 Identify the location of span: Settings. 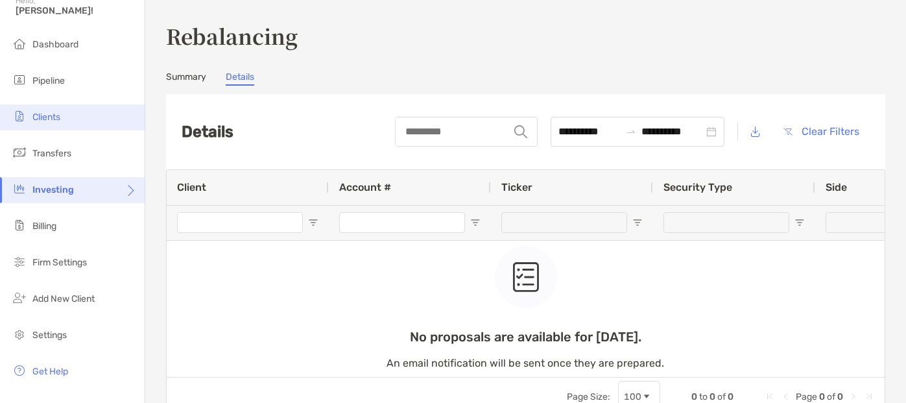
(49, 335).